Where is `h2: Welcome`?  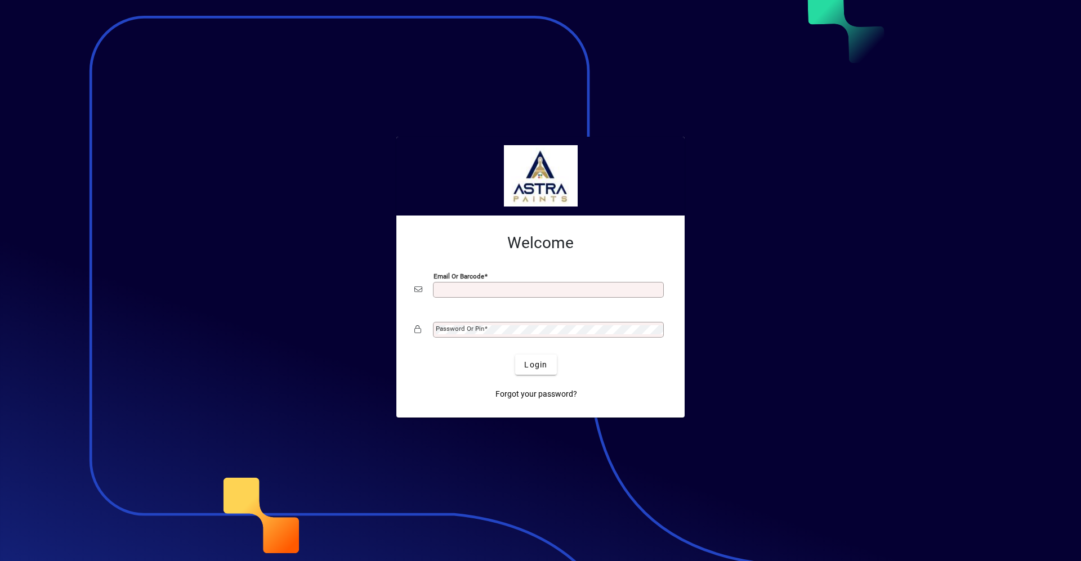 h2: Welcome is located at coordinates (540, 243).